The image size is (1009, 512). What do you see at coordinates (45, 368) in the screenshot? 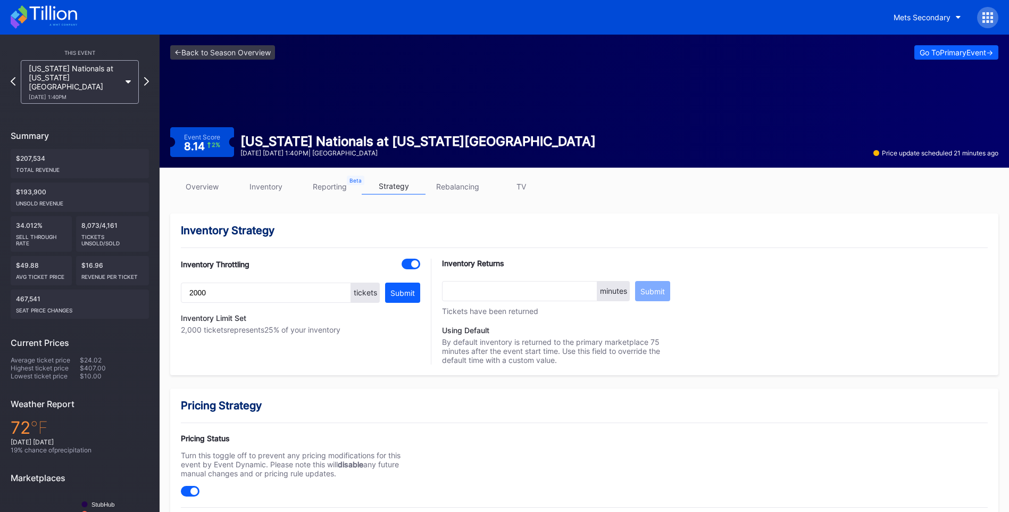
I see `div: Highest ticket price` at bounding box center [45, 368].